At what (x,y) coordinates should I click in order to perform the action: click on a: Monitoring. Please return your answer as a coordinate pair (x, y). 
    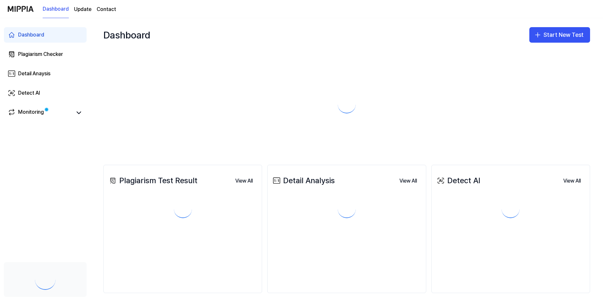
    Looking at the image, I should click on (40, 113).